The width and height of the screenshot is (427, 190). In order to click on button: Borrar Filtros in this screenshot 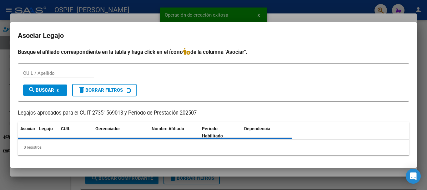, I will do `click(104, 90)`.